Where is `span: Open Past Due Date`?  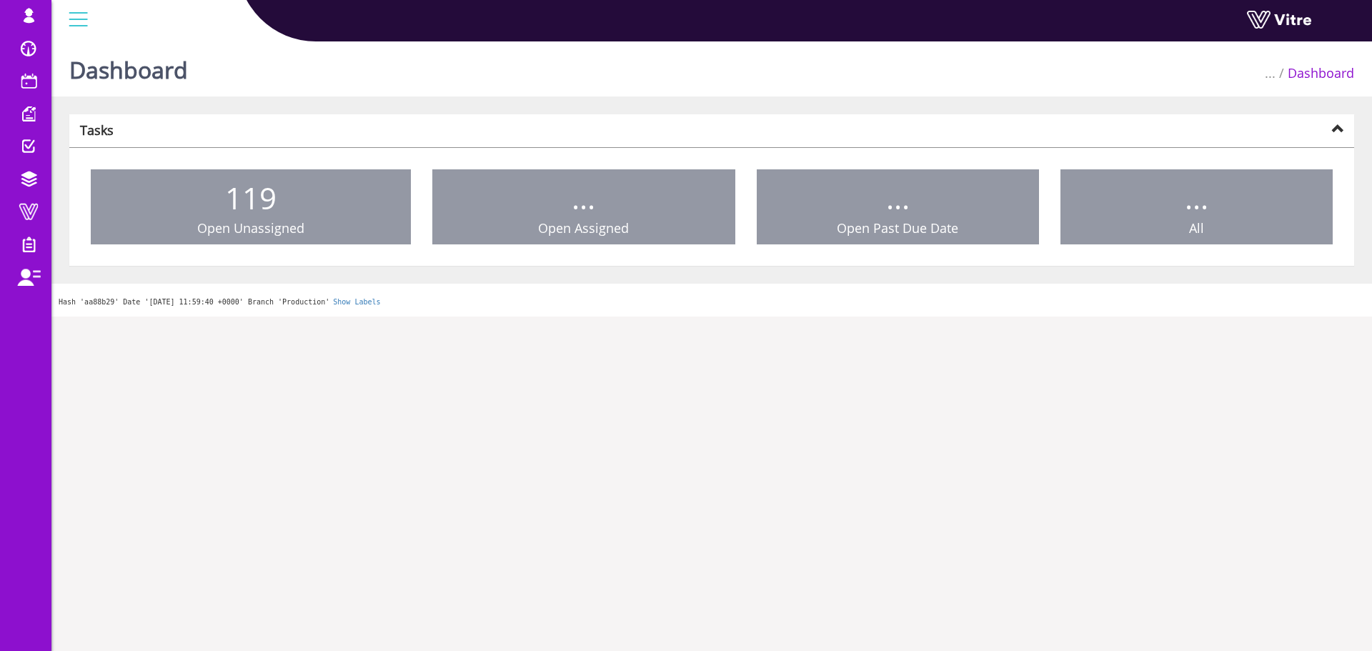
span: Open Past Due Date is located at coordinates (898, 228).